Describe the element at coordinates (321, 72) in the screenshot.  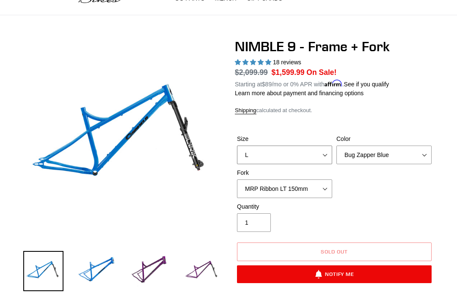
I see `span: On Sale!` at that location.